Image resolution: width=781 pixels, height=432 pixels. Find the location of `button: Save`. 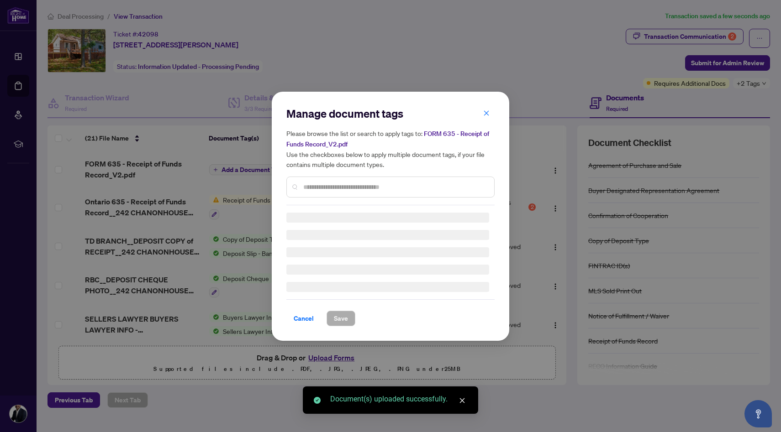

button: Save is located at coordinates (341, 319).